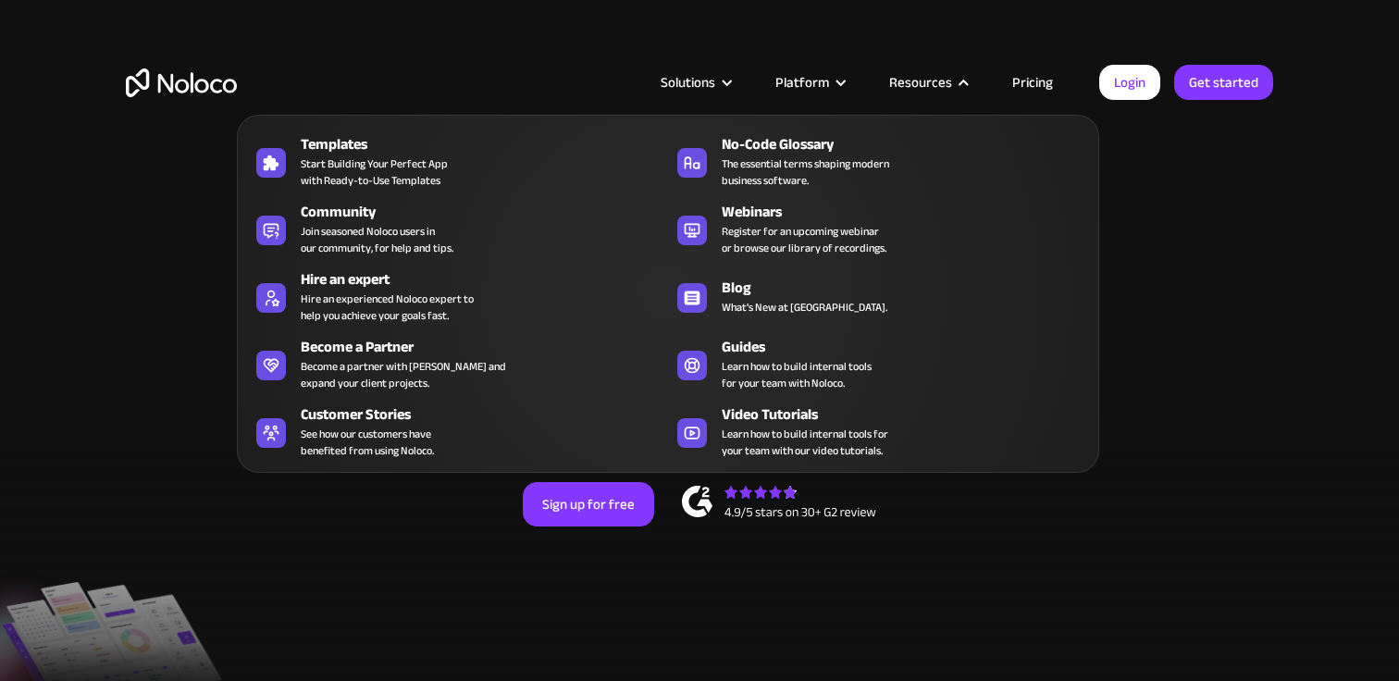  What do you see at coordinates (805, 172) in the screenshot?
I see `span: The essential terms shaping modern business software.` at bounding box center [805, 172].